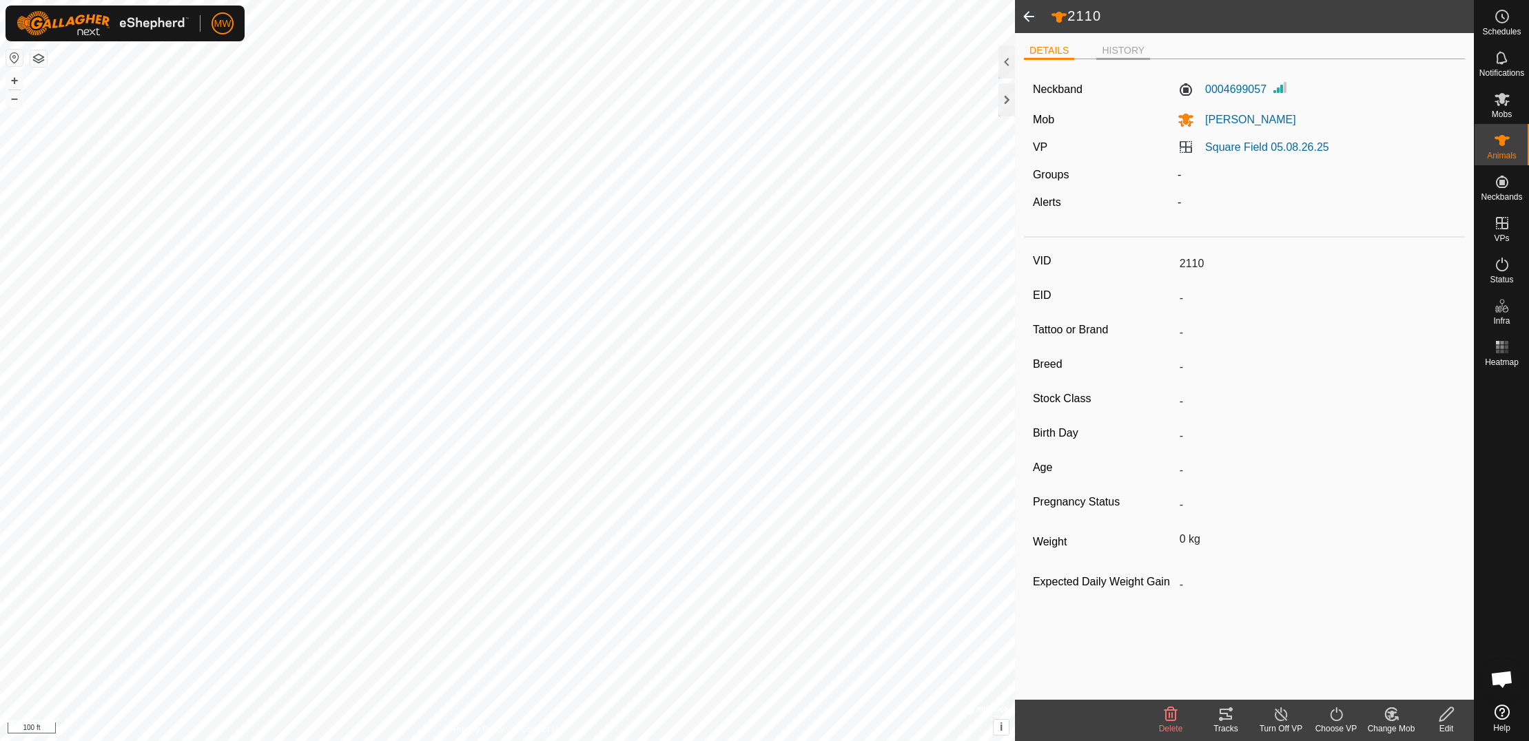  Describe the element at coordinates (1501, 32) in the screenshot. I see `span: Schedules` at that location.